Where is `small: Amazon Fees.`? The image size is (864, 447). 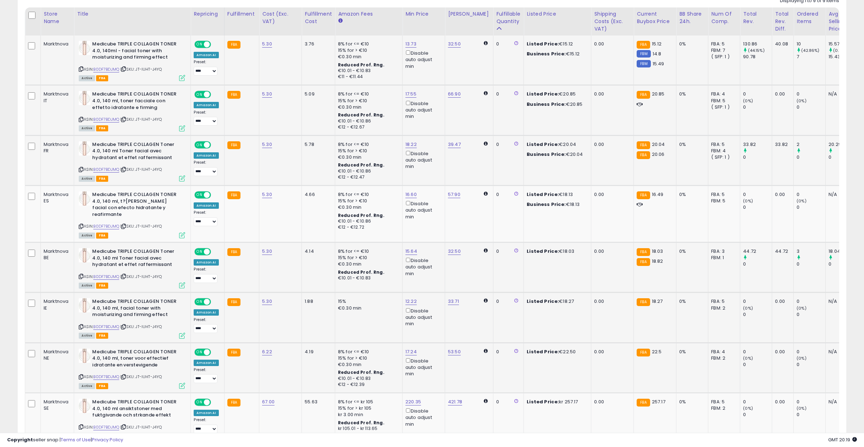
small: Amazon Fees. is located at coordinates (340, 21).